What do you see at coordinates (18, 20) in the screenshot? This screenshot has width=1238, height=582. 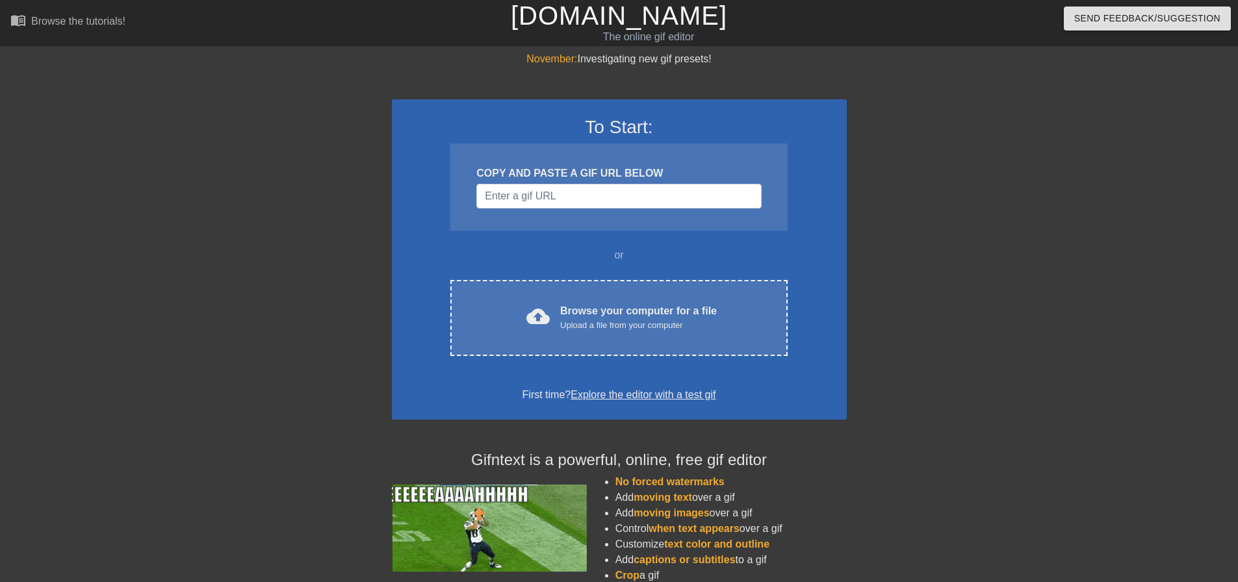 I see `span: menu_book` at bounding box center [18, 20].